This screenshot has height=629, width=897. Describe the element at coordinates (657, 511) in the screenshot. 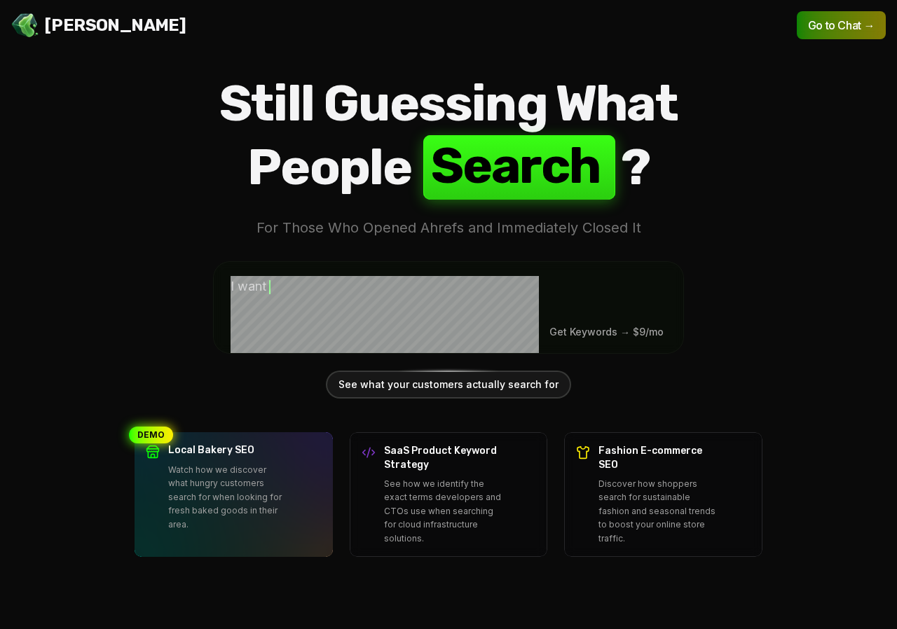

I see `p: Discover how shoppers search for sustainable fashion and seasonal trends to boost your online sto...` at that location.